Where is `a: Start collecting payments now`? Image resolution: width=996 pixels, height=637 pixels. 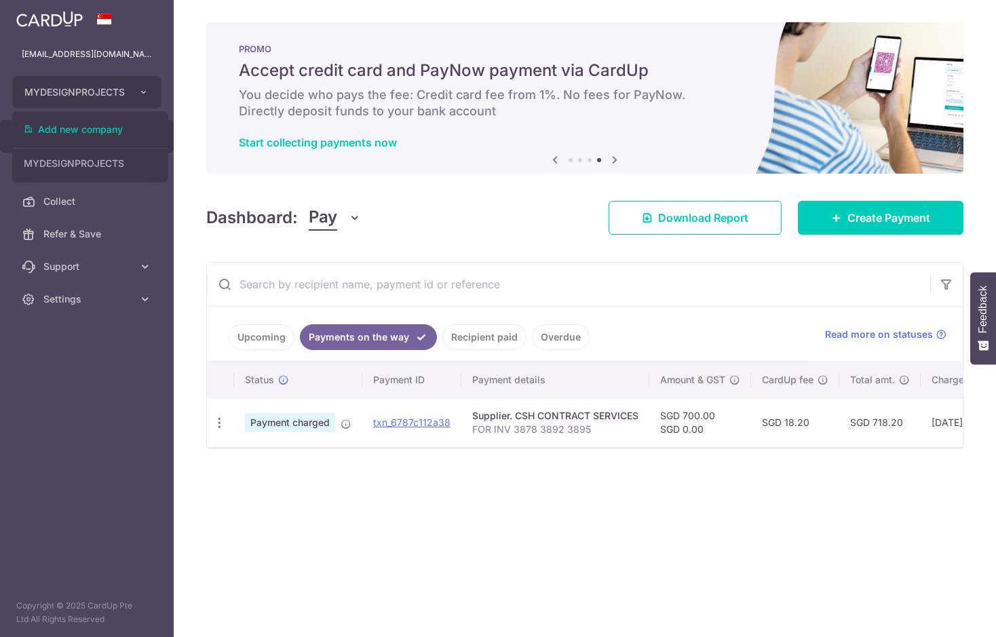
a: Start collecting payments now is located at coordinates (318, 142).